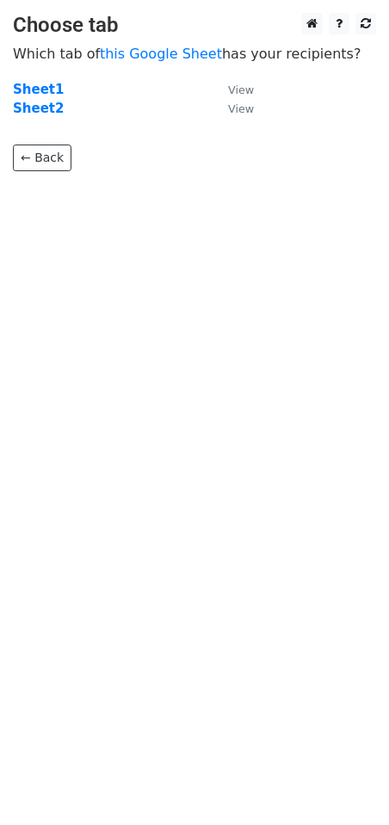  What do you see at coordinates (161, 53) in the screenshot?
I see `a: this Google Sheet` at bounding box center [161, 53].